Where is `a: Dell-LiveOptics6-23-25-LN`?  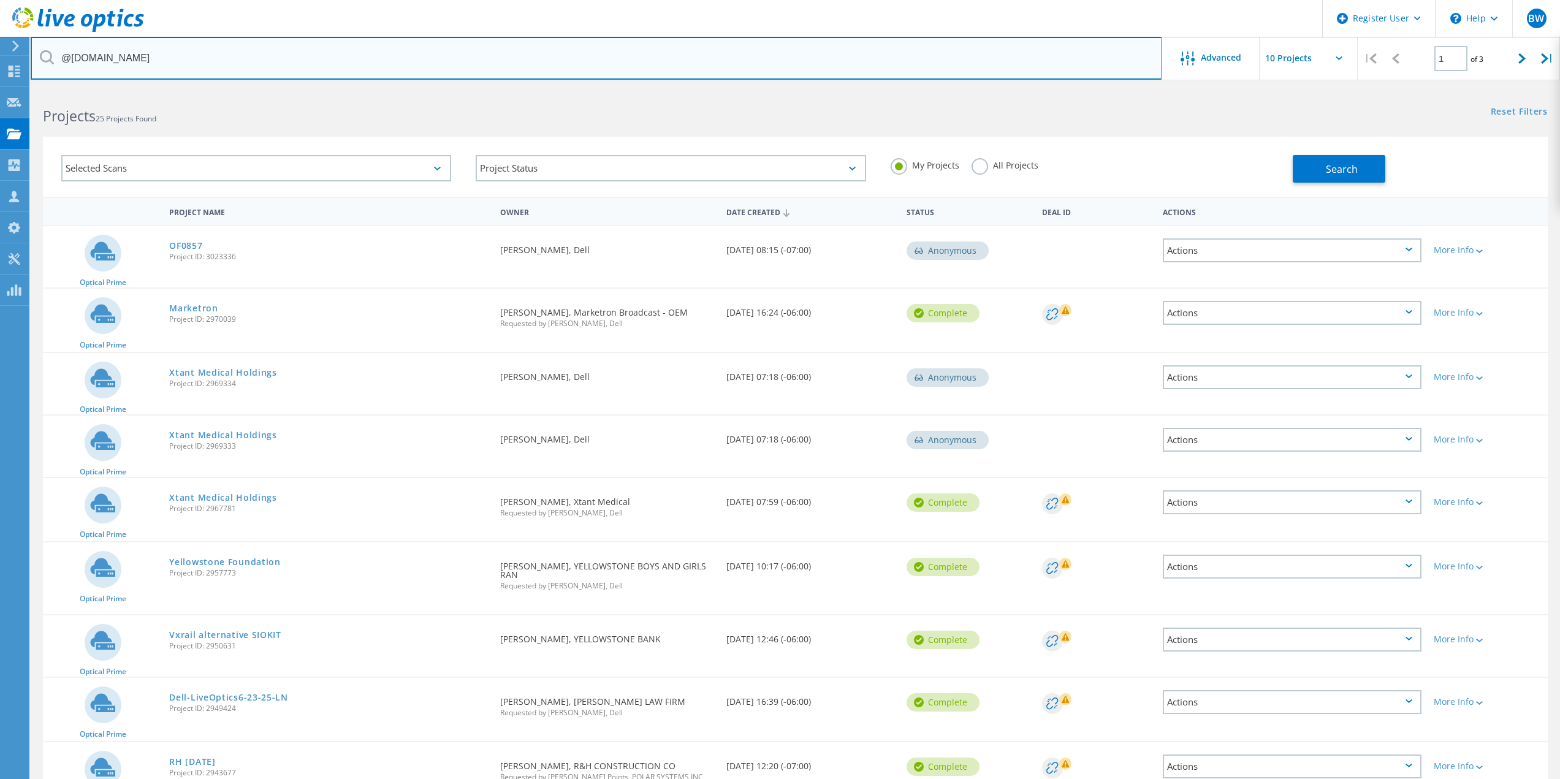
a: Dell-LiveOptics6-23-25-LN is located at coordinates (229, 697).